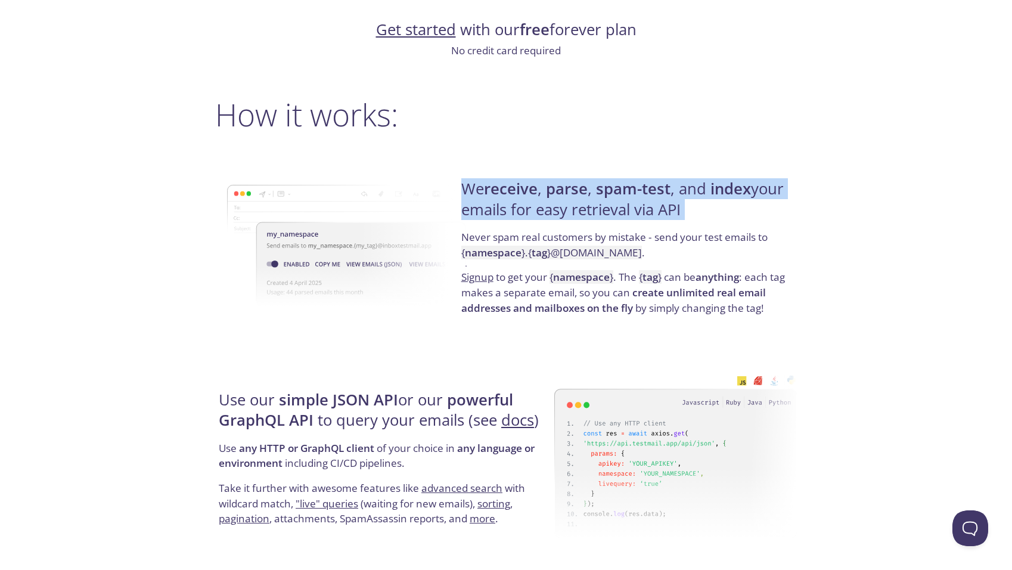 The image size is (1012, 570). Describe the element at coordinates (627, 292) in the screenshot. I see `p: to get your . The can be : each tag makes a separate email, so you can by simply changing the tag!` at that location.